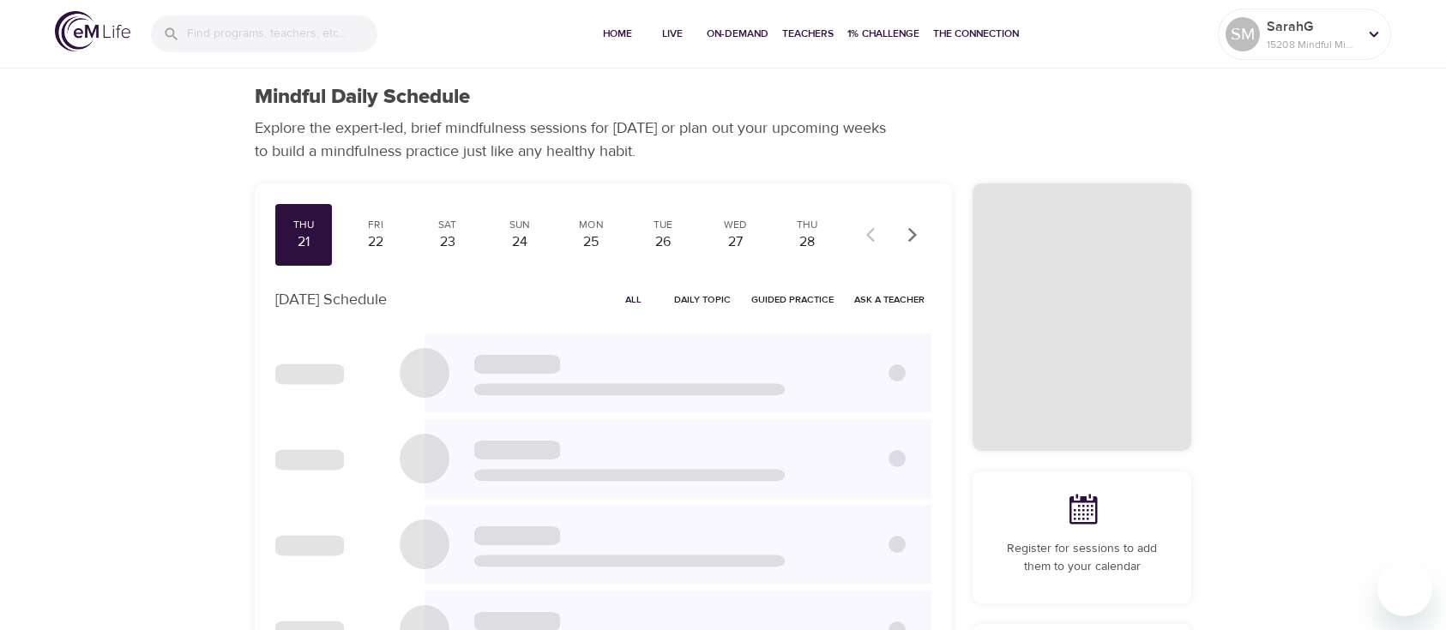 The height and width of the screenshot is (630, 1446). I want to click on div: 26, so click(663, 242).